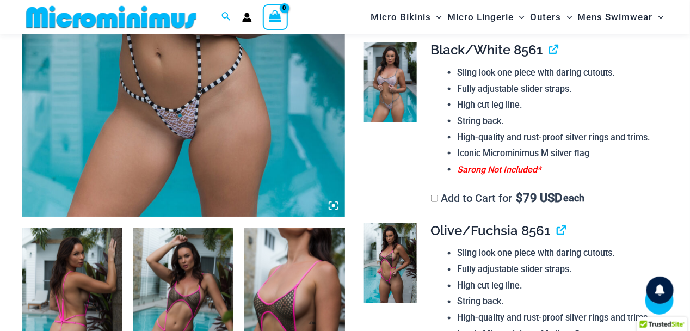  What do you see at coordinates (480, 17) in the screenshot?
I see `span: Micro Lingerie` at bounding box center [480, 17].